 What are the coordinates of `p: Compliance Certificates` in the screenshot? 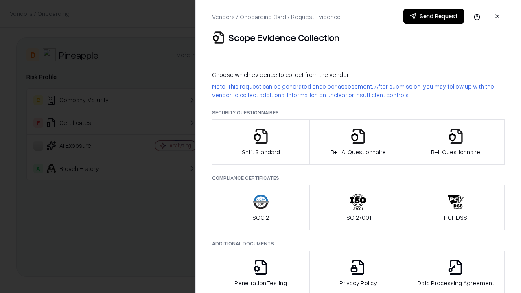 It's located at (358, 178).